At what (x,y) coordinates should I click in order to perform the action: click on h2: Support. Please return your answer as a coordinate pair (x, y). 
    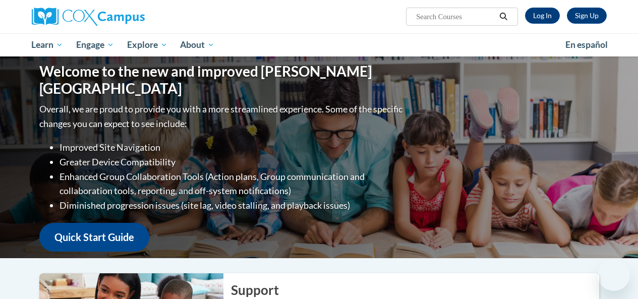
    Looking at the image, I should click on (415, 290).